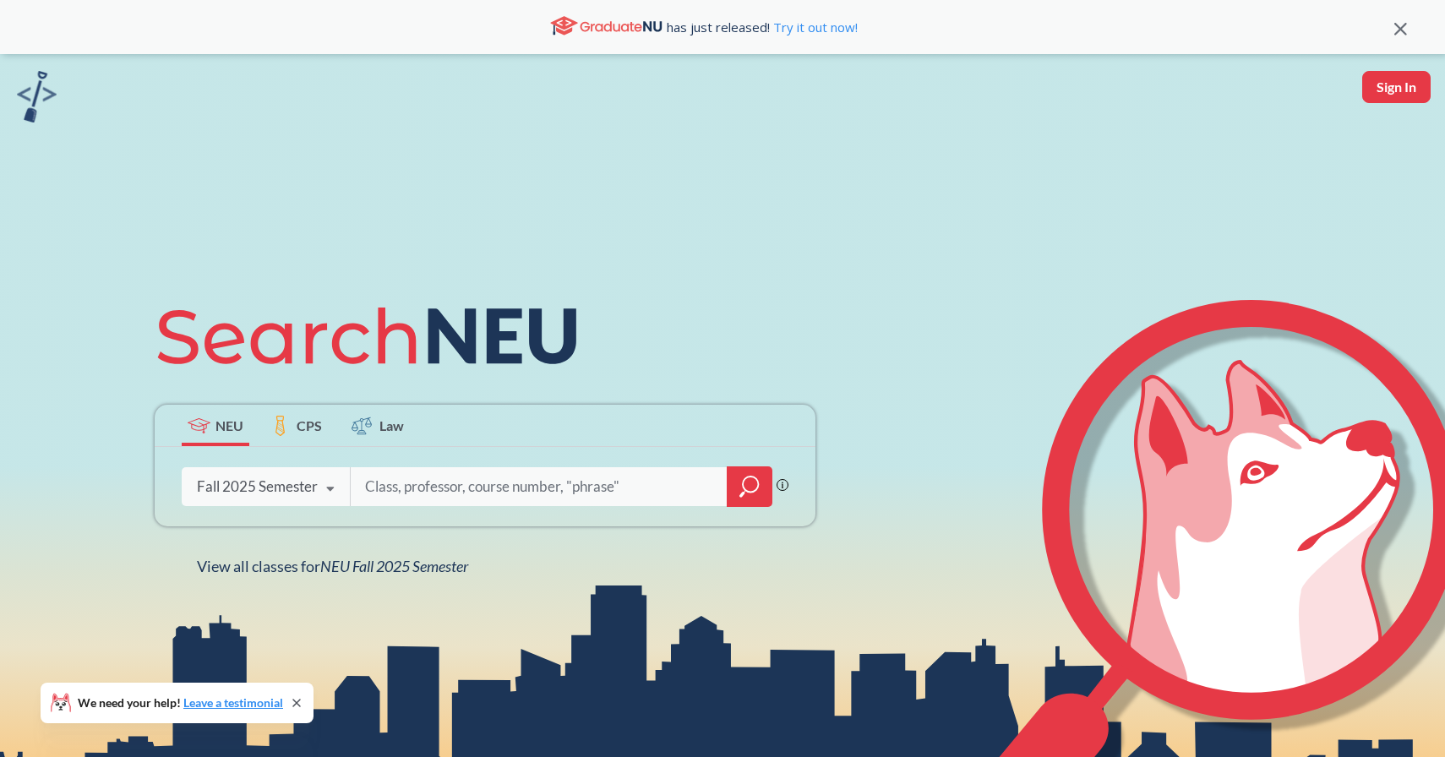  Describe the element at coordinates (36, 96) in the screenshot. I see `img: sandbox logo` at that location.